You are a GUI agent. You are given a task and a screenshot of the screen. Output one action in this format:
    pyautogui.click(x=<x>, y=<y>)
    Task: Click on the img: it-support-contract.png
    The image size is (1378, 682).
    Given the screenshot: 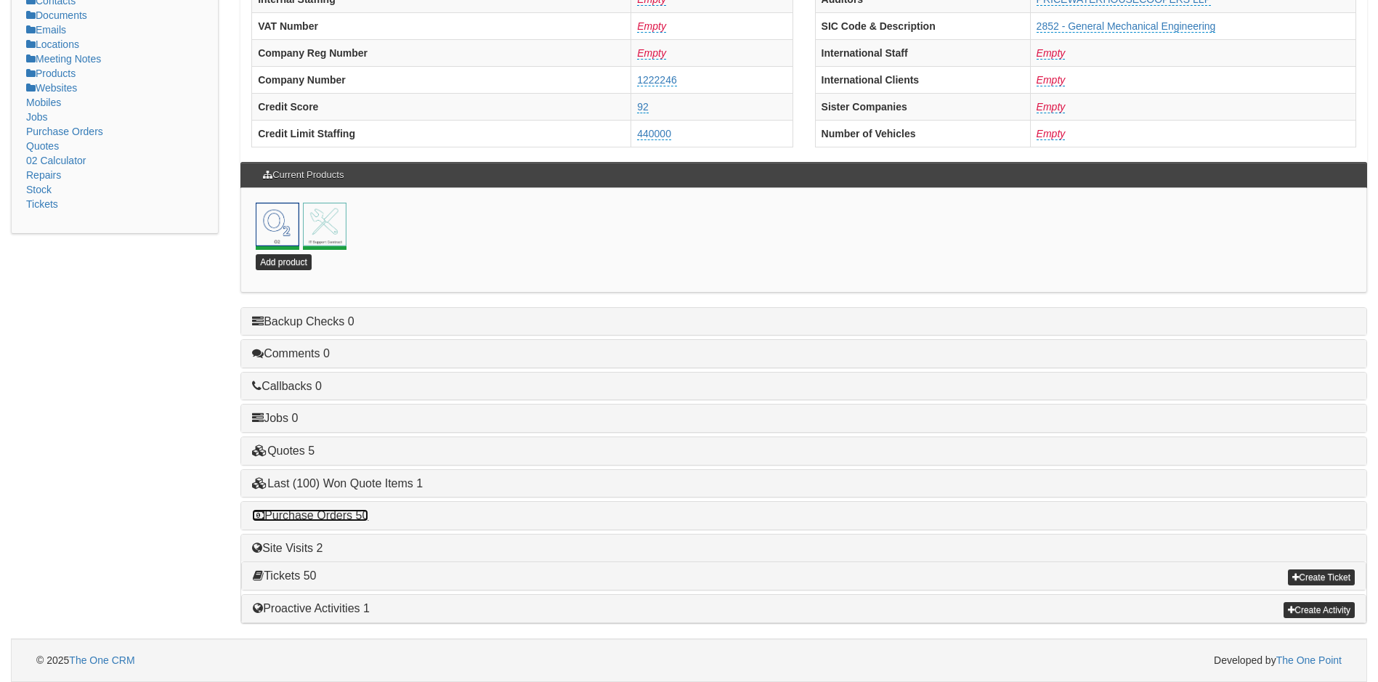 What is the action you would take?
    pyautogui.click(x=325, y=224)
    